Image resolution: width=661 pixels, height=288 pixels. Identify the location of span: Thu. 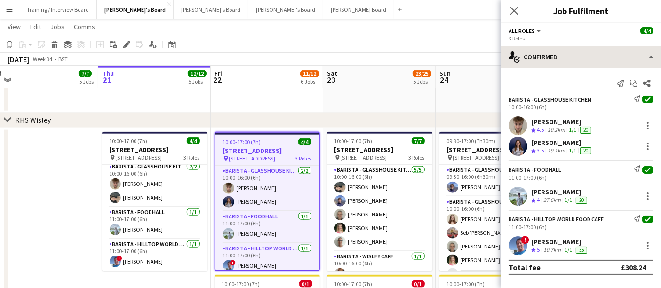
(108, 73).